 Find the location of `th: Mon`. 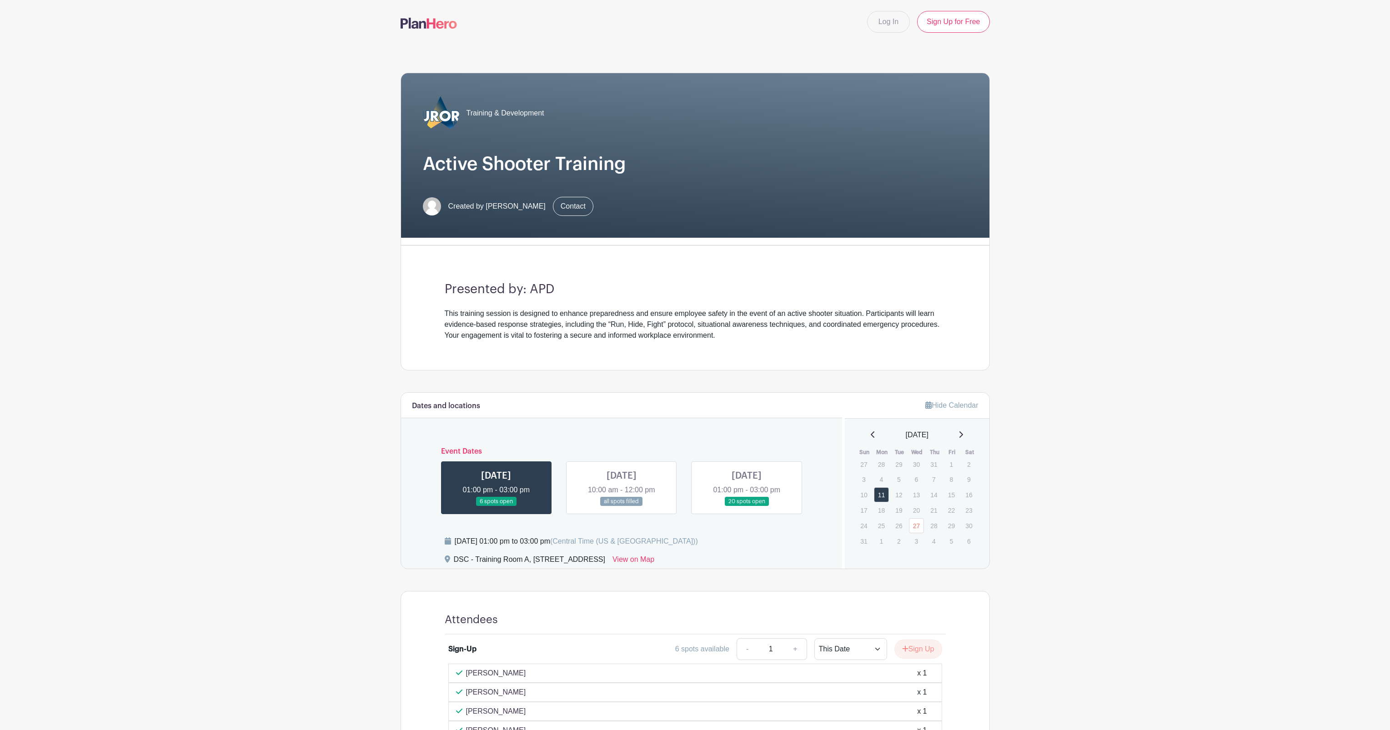

th: Mon is located at coordinates (882, 452).